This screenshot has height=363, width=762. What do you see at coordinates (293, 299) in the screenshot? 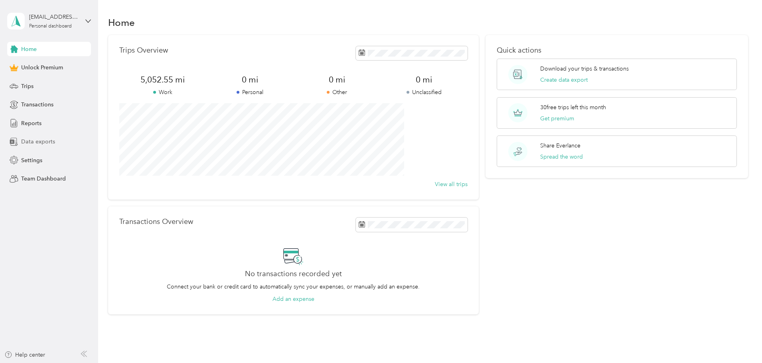
I see `button: Add an expense` at bounding box center [293, 299].